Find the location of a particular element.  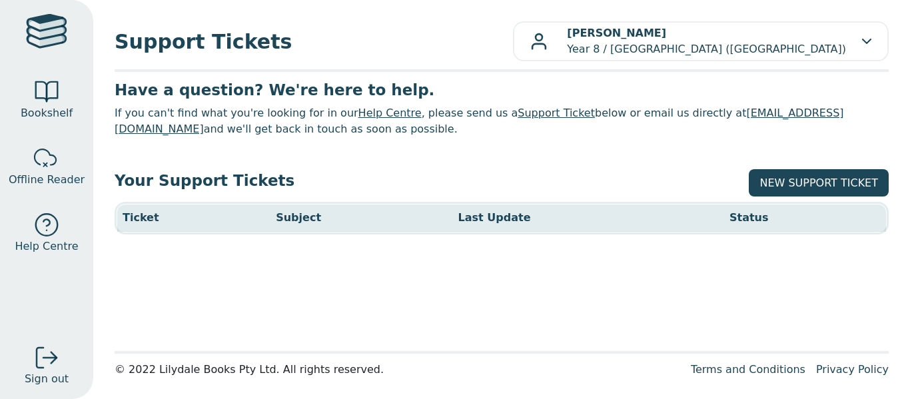

span: Support Tickets is located at coordinates (314, 41).